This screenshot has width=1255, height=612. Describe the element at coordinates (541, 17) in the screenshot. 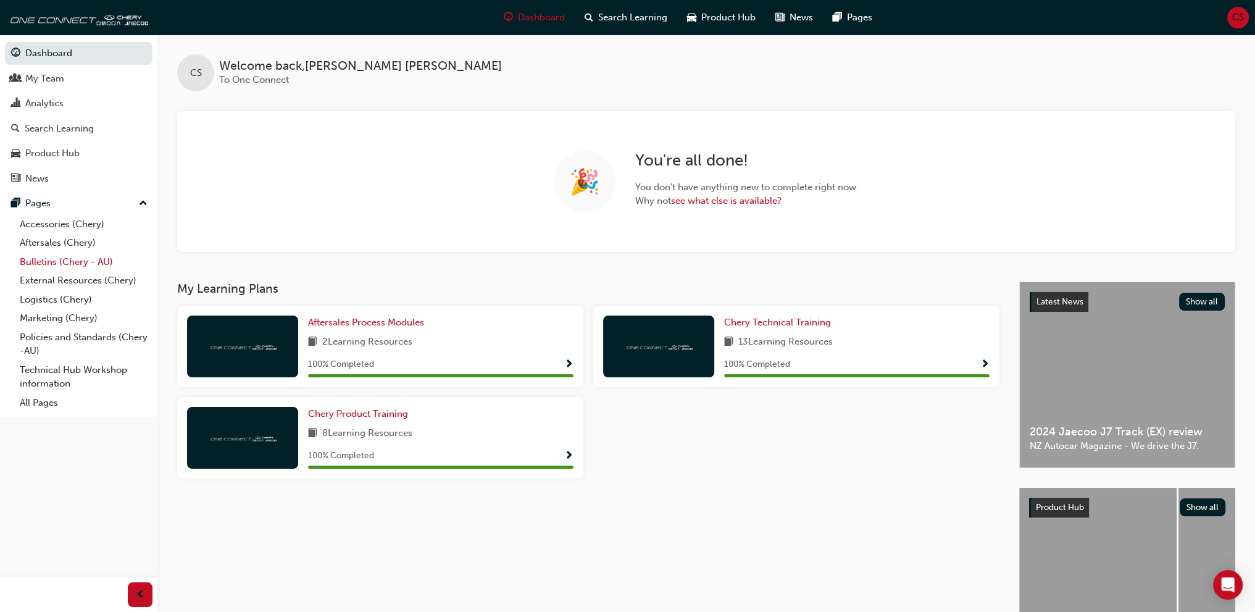

I see `span: Dashboard` at that location.